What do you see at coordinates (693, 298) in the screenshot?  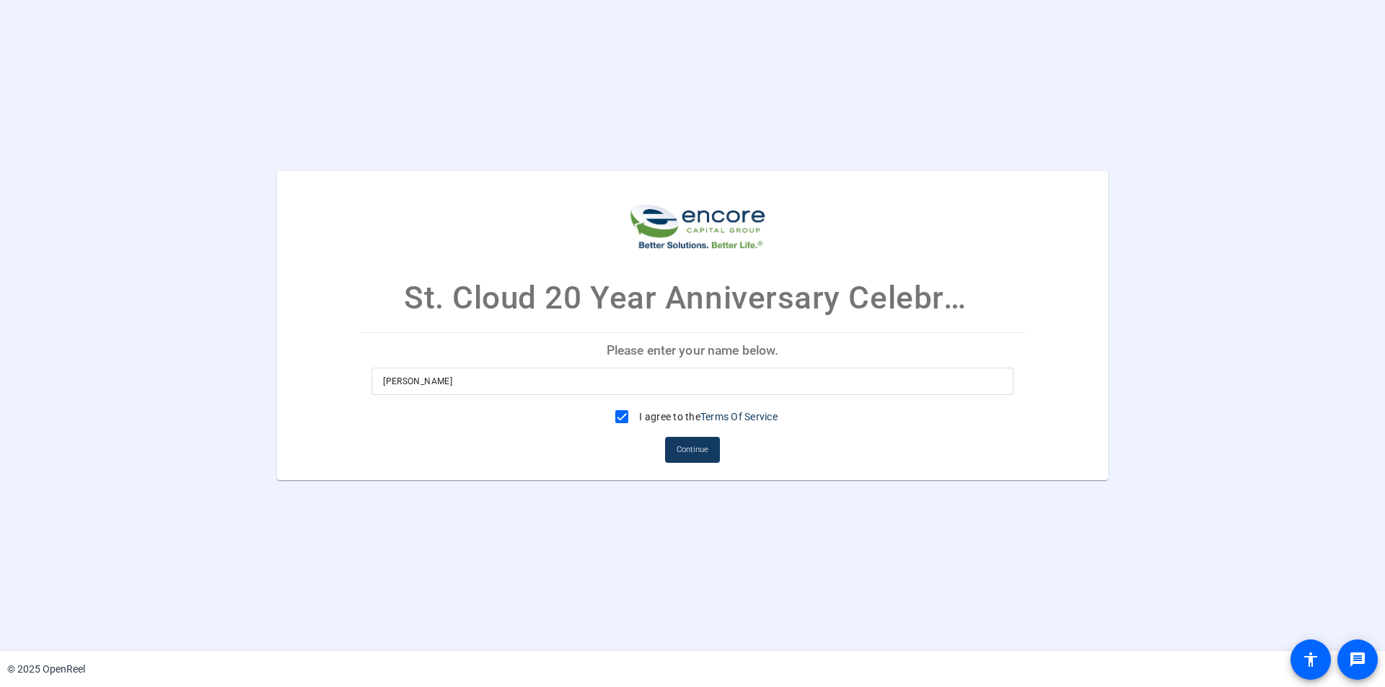 I see `p: St. Cloud 20 Year Anniversary Celebration` at bounding box center [693, 298].